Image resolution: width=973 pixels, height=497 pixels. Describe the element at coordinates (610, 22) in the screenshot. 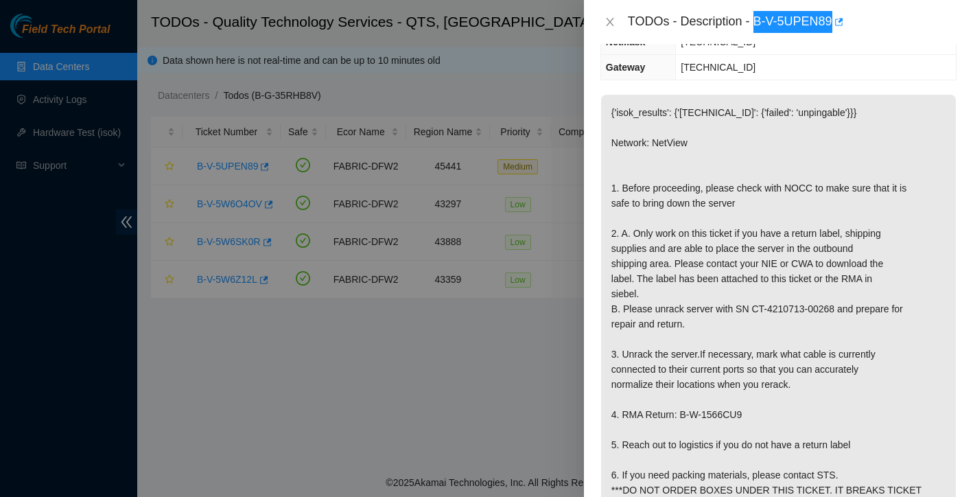

I see `button: Close` at that location.